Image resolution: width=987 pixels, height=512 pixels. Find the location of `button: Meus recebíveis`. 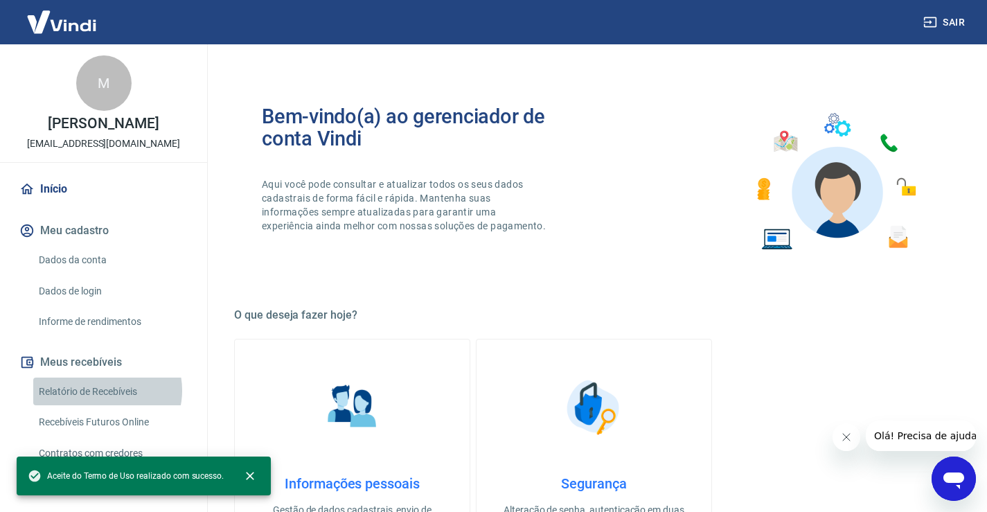

button: Meus recebíveis is located at coordinates (103, 362).